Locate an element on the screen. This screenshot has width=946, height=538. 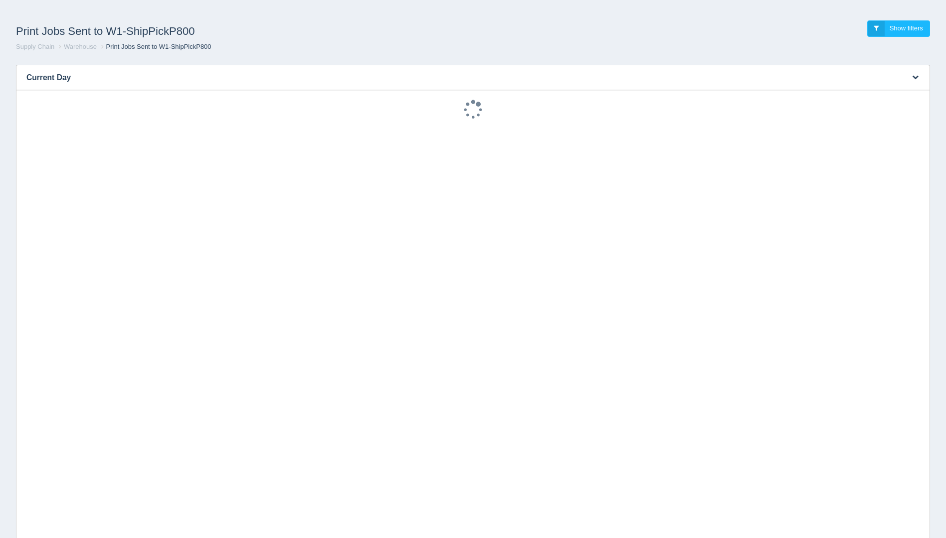
a: Show filters is located at coordinates (898, 28).